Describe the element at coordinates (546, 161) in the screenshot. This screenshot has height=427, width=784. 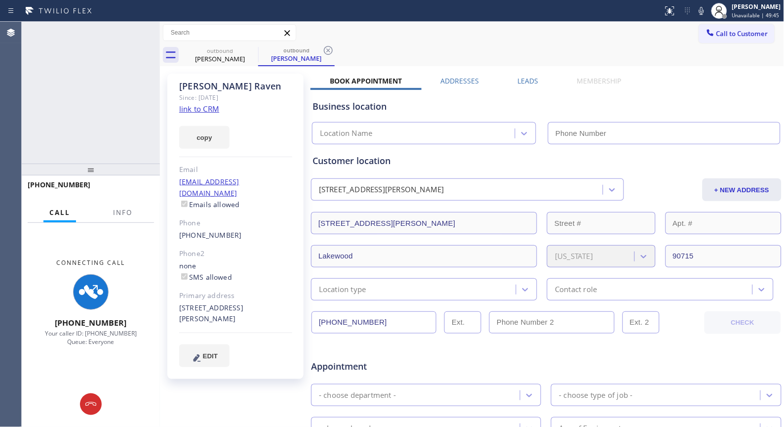
I see `div: Customer location` at that location.